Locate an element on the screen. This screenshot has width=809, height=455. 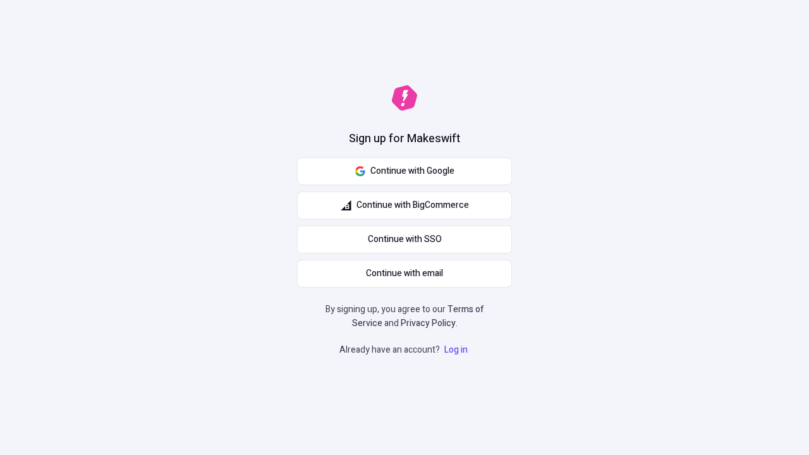
button: Continue with email is located at coordinates (405, 274).